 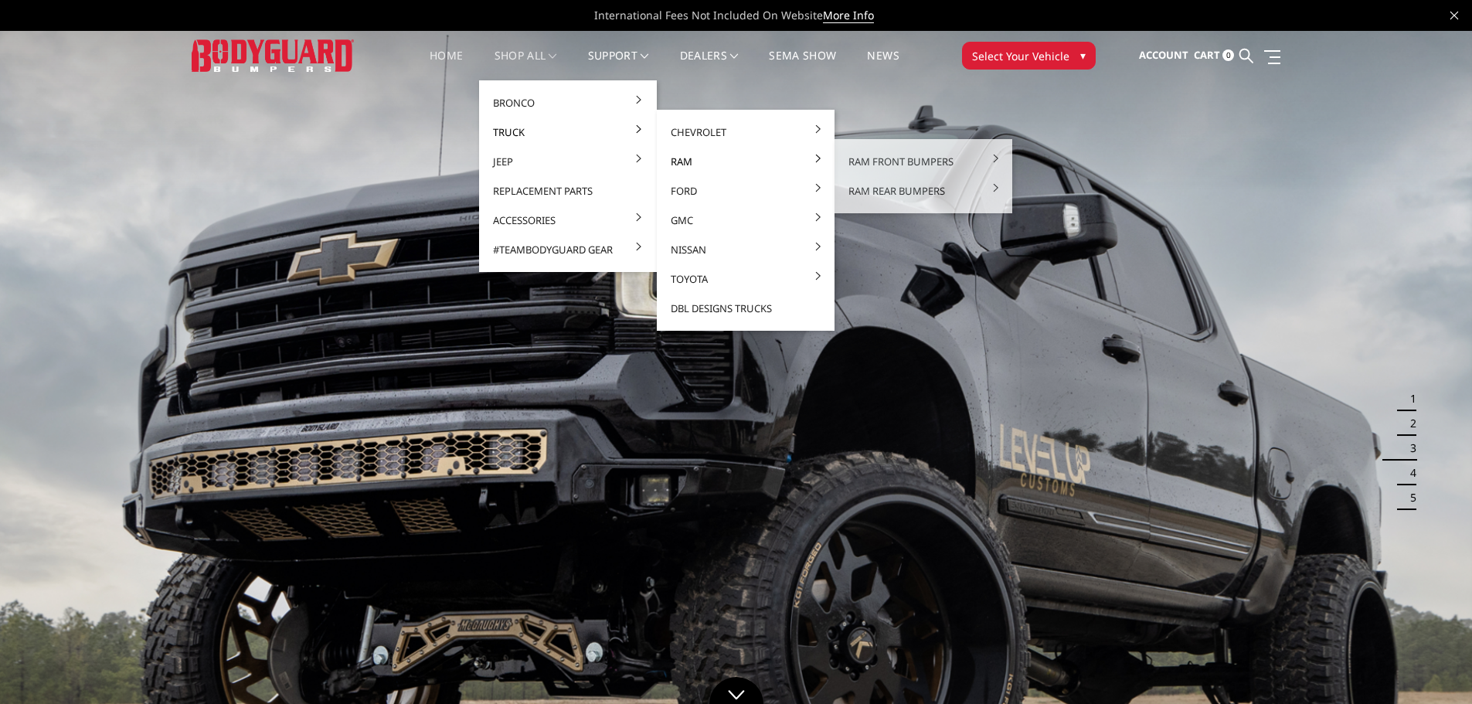 I want to click on a: GMC, so click(x=745, y=220).